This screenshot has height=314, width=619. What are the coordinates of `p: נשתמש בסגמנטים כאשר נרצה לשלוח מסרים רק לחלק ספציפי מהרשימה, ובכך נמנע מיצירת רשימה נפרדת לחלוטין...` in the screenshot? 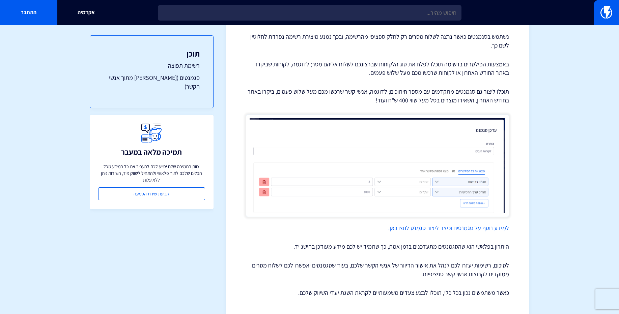 It's located at (377, 41).